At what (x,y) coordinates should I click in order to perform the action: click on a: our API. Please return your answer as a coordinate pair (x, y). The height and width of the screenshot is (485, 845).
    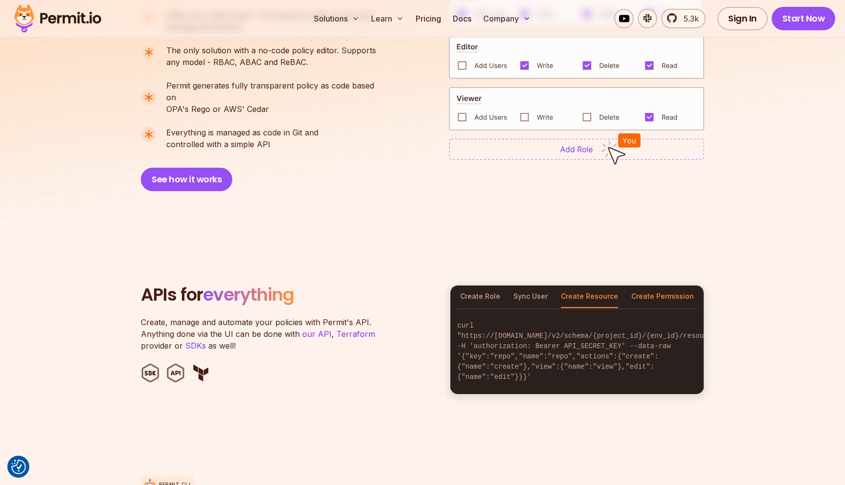
    Looking at the image, I should click on (317, 334).